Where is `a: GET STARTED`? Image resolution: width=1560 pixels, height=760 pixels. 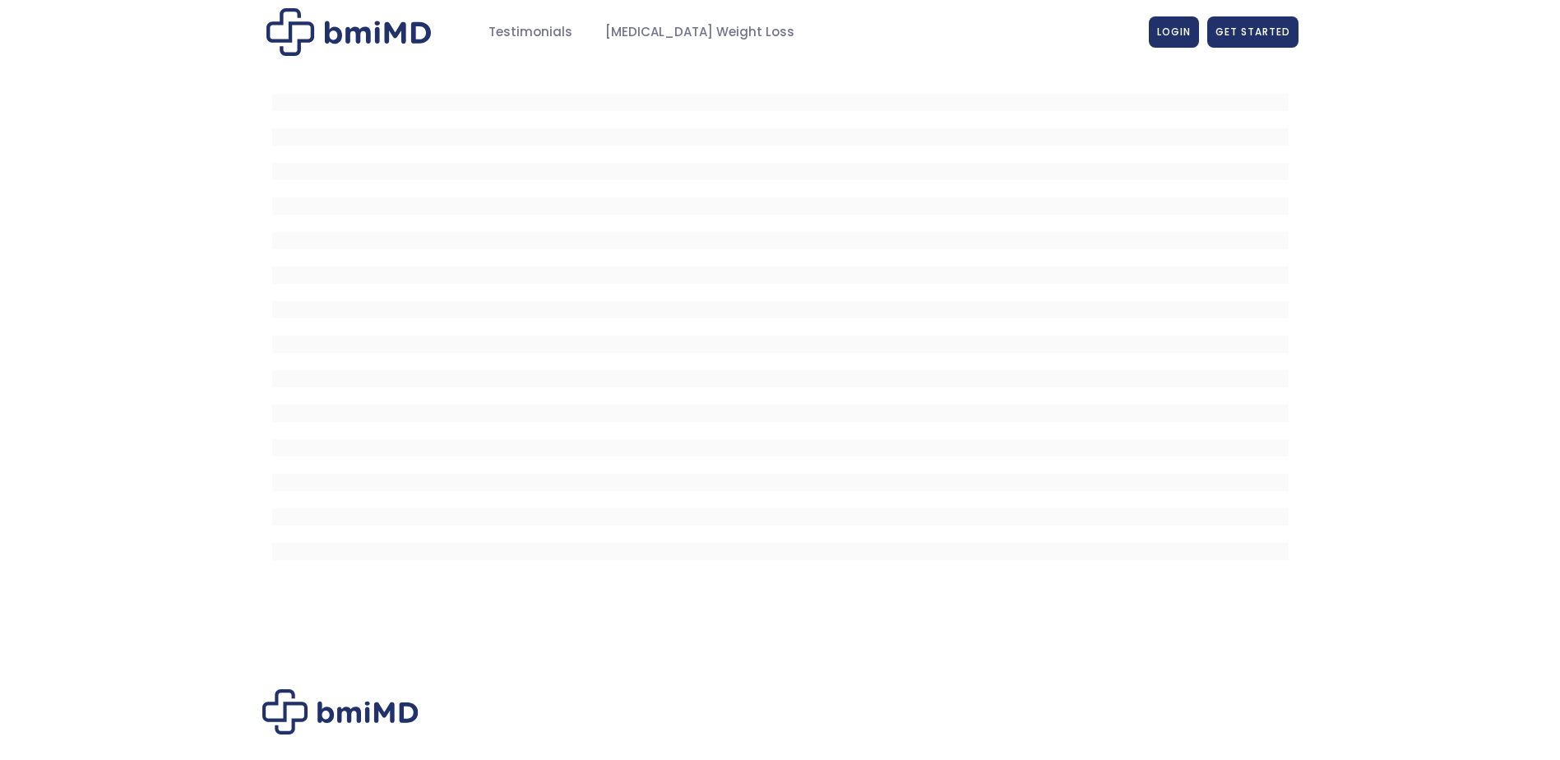 a: GET STARTED is located at coordinates (1252, 32).